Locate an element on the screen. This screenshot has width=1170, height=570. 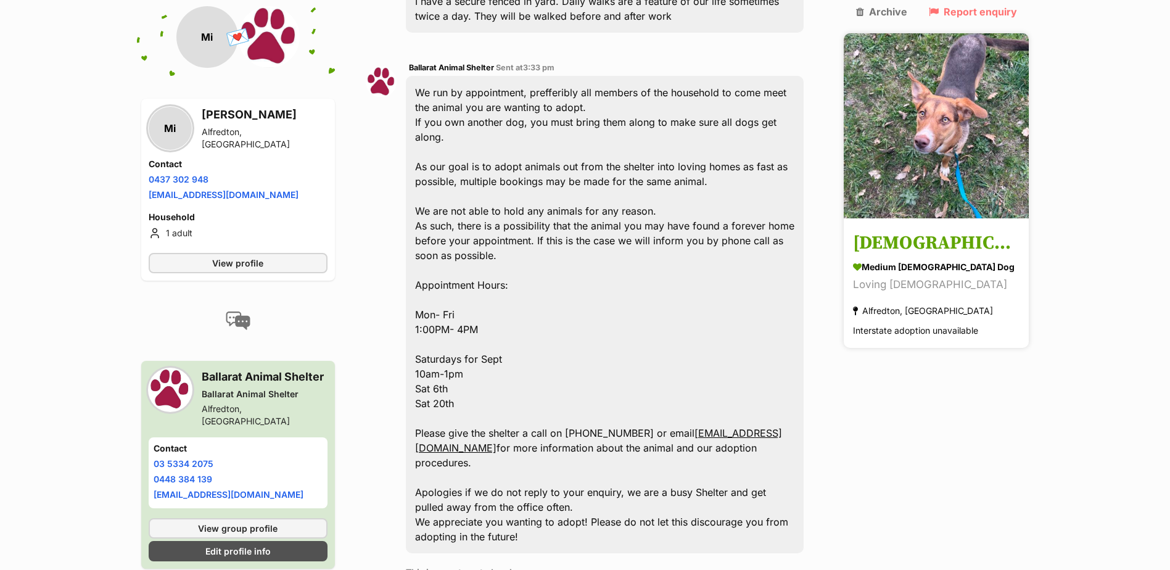
span: View group profile is located at coordinates (238, 528).